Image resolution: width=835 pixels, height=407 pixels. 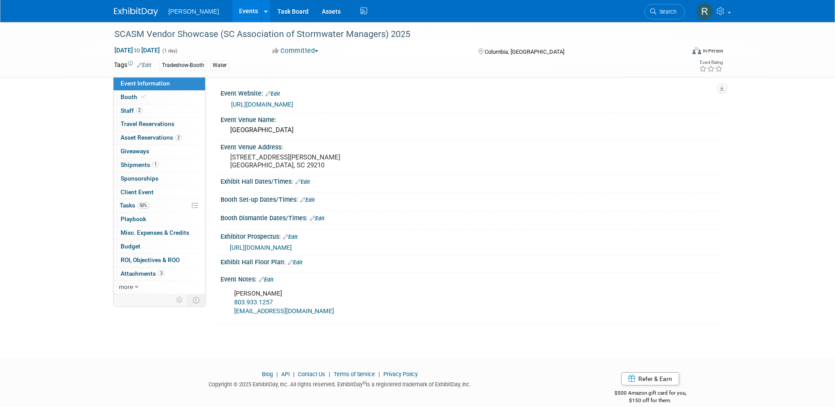 I want to click on td: Toggle Event Tabs, so click(x=196, y=300).